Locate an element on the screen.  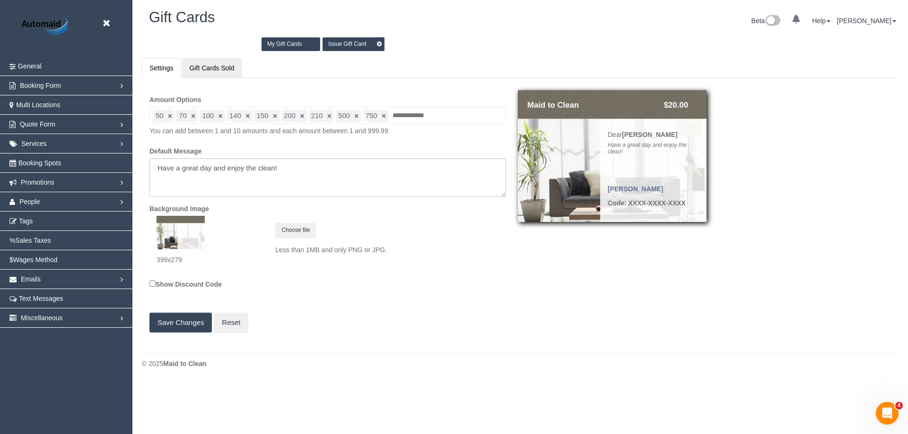
p: Less than 1MB and only PNG or JPG. is located at coordinates (387, 250).